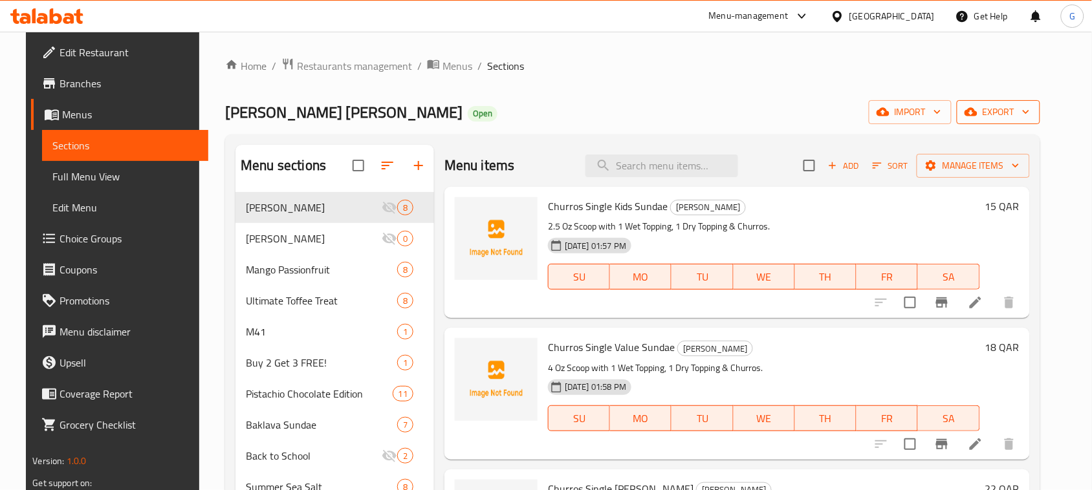  Describe the element at coordinates (125, 146) in the screenshot. I see `a: Sections` at that location.